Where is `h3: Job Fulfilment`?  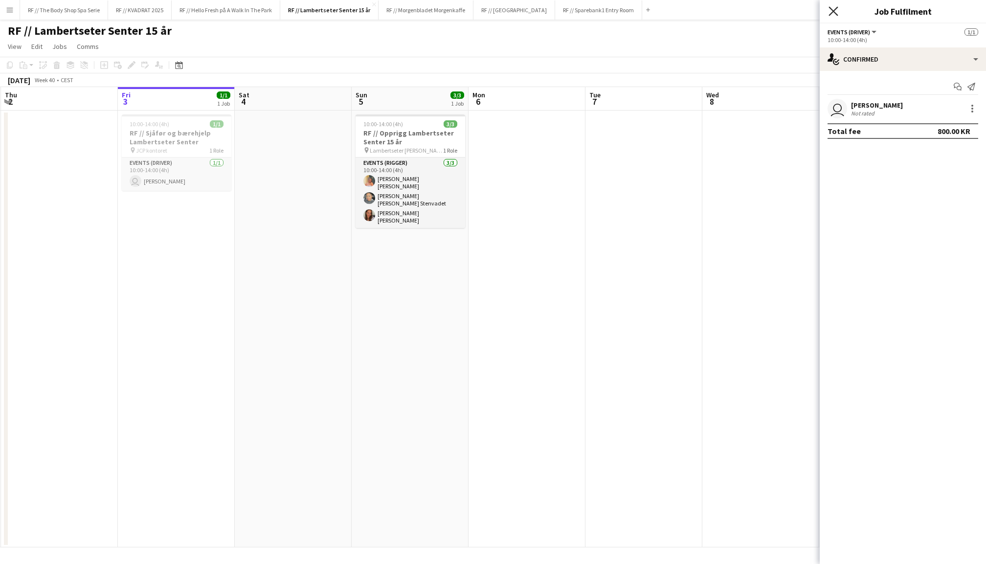 h3: Job Fulfilment is located at coordinates (902, 11).